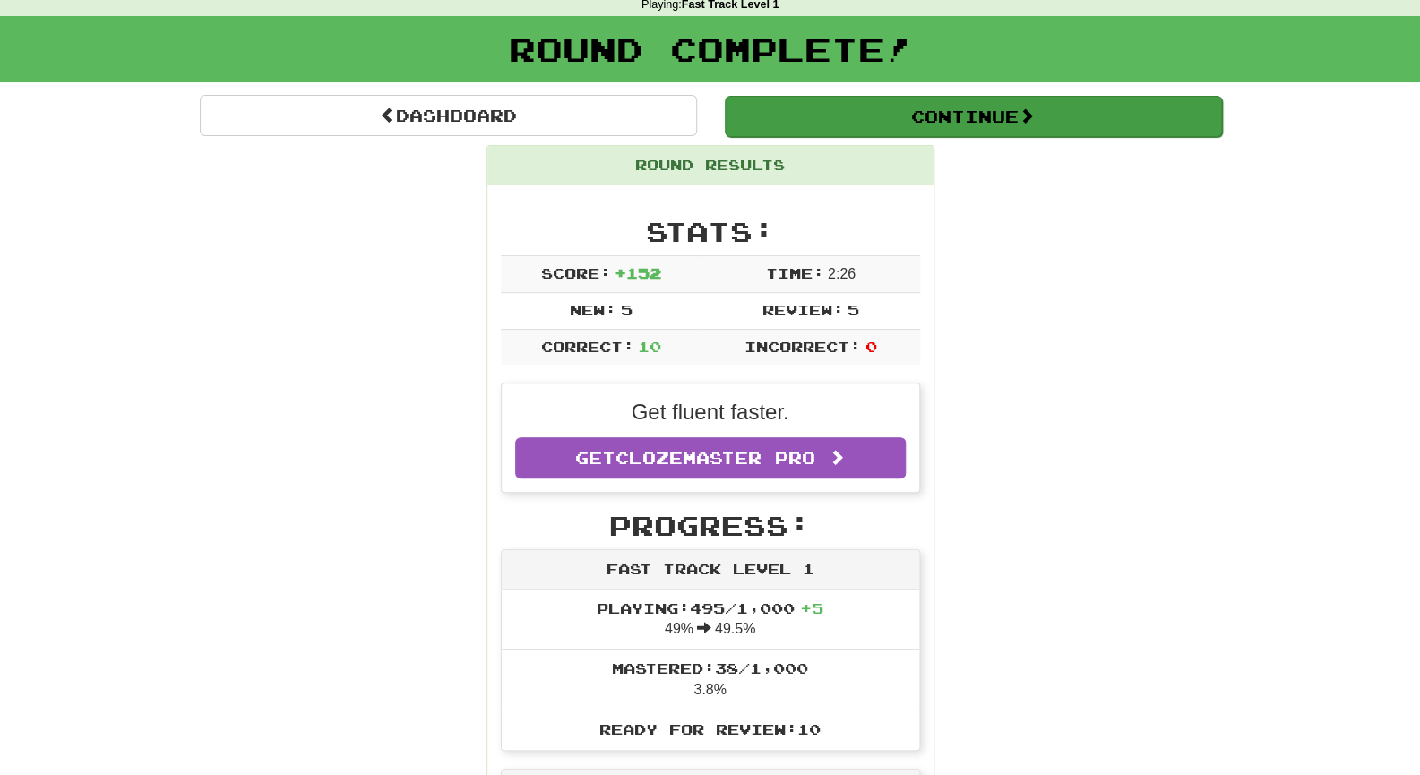 The image size is (1420, 775). What do you see at coordinates (715, 458) in the screenshot?
I see `span: Clozemaster Pro` at bounding box center [715, 458].